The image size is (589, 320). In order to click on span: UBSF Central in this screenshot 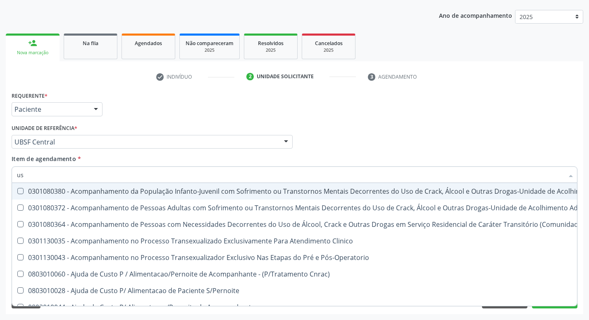, I will do `click(145, 142)`.